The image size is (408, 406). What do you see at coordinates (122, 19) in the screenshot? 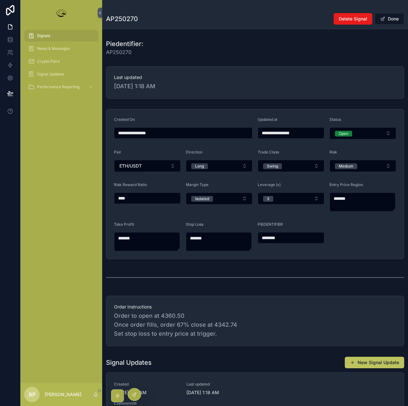
I see `h1: AP250270` at bounding box center [122, 19].